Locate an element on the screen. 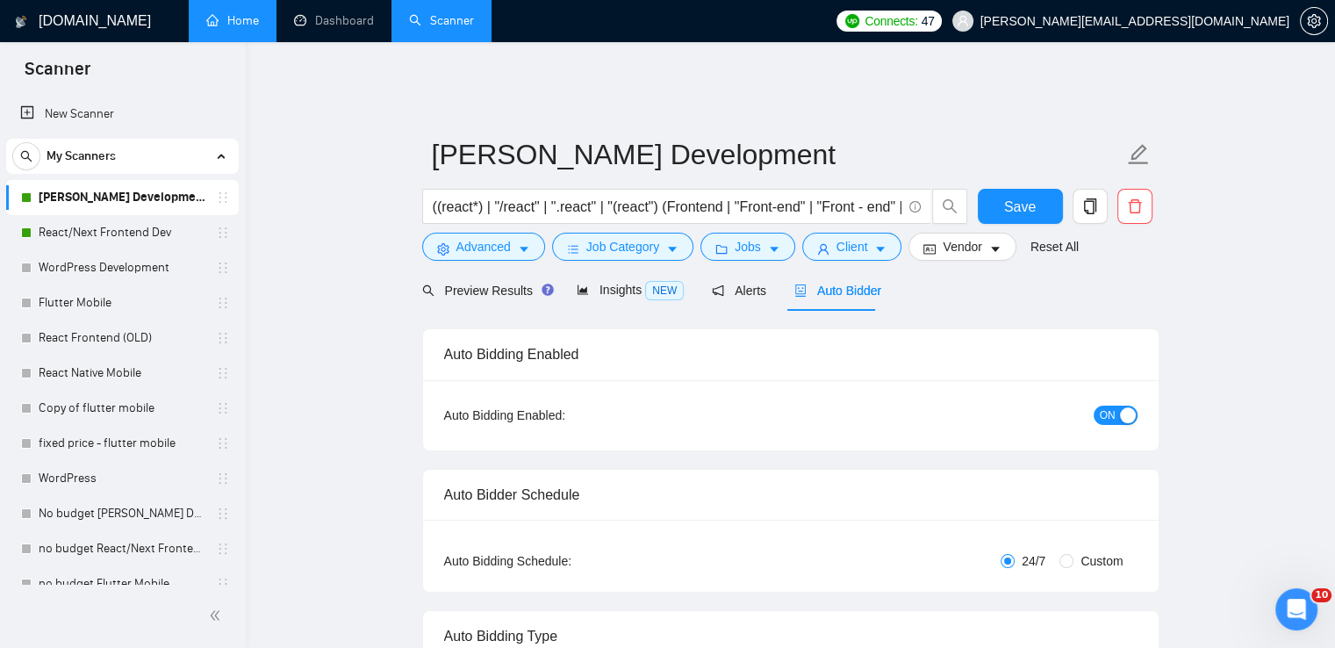 The height and width of the screenshot is (648, 1335). input: Search Freelance Jobs... is located at coordinates (667, 206).